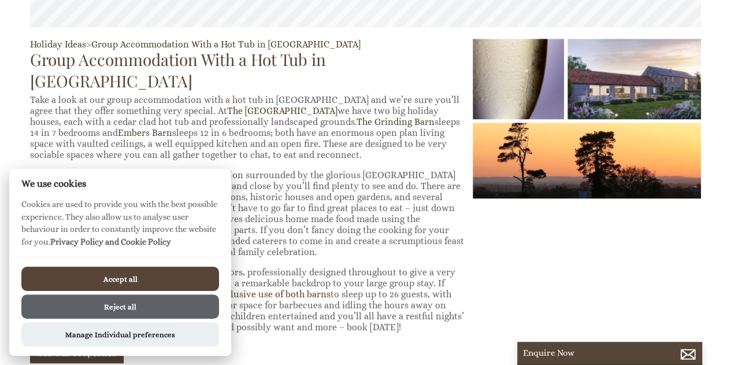  Describe the element at coordinates (145, 132) in the screenshot. I see `a: Embers Barn` at that location.